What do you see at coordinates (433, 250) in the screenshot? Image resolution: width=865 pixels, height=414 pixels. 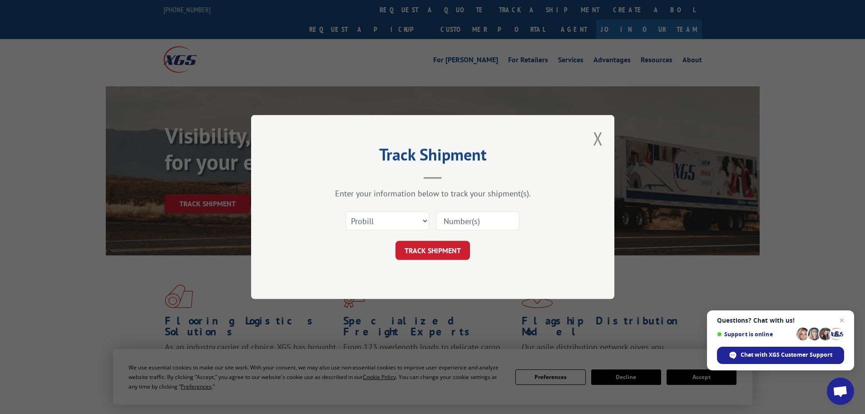 I see `button: TRACK SHIPMENT` at bounding box center [433, 250].